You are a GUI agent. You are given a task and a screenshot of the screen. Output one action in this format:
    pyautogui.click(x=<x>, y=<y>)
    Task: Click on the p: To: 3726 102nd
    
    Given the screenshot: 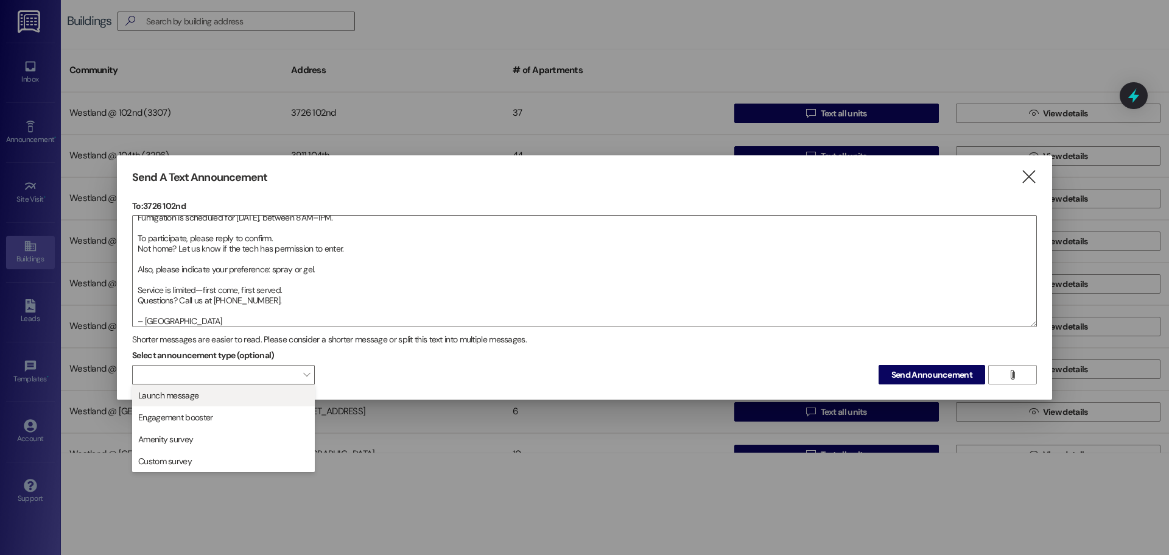 What is the action you would take?
    pyautogui.click(x=584, y=206)
    